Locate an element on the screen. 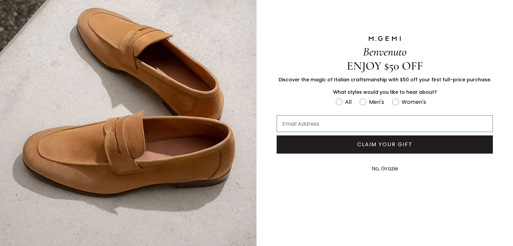  div: Women's is located at coordinates (414, 102).